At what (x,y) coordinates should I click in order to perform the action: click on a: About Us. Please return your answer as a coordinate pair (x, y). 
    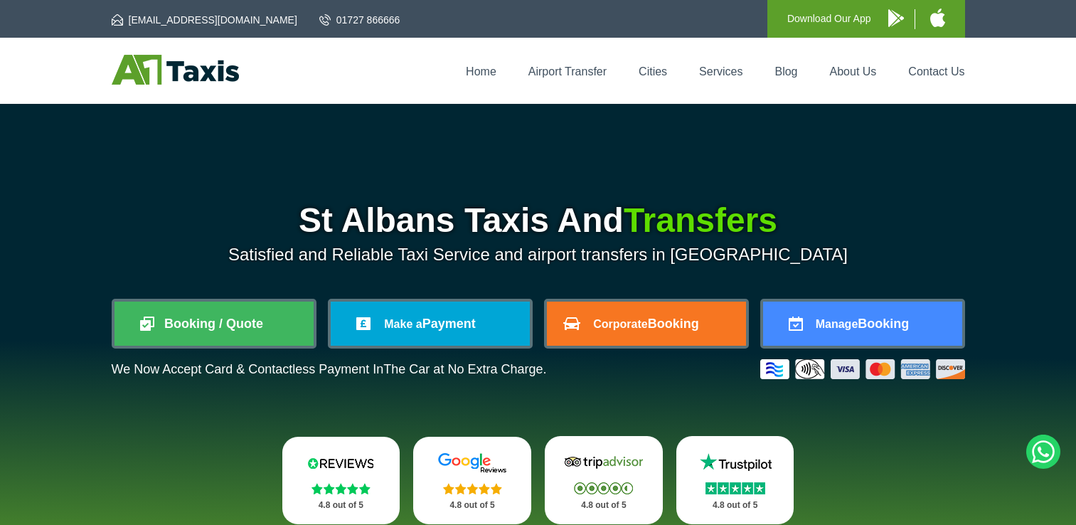
    Looking at the image, I should click on (853, 71).